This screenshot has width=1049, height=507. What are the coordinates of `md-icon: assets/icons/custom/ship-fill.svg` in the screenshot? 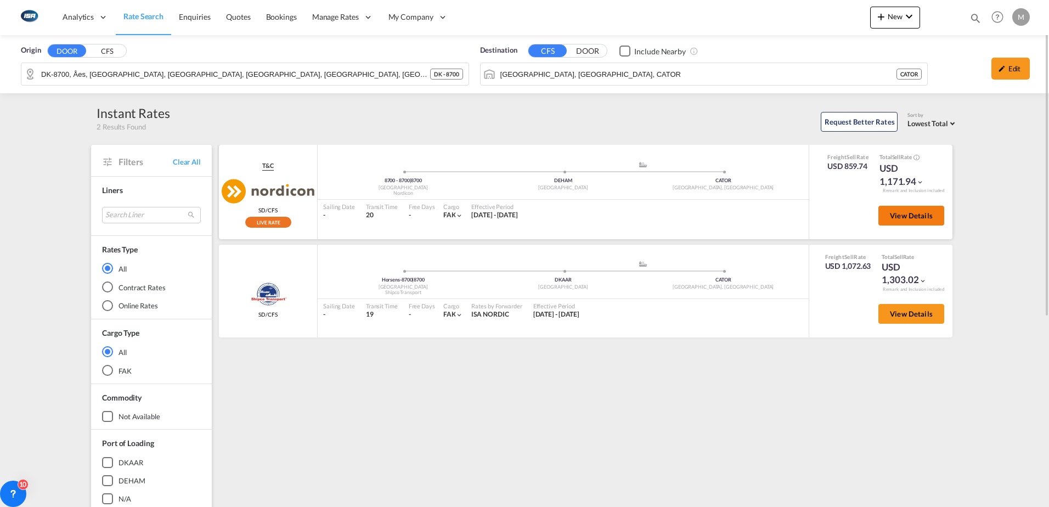 It's located at (643, 165).